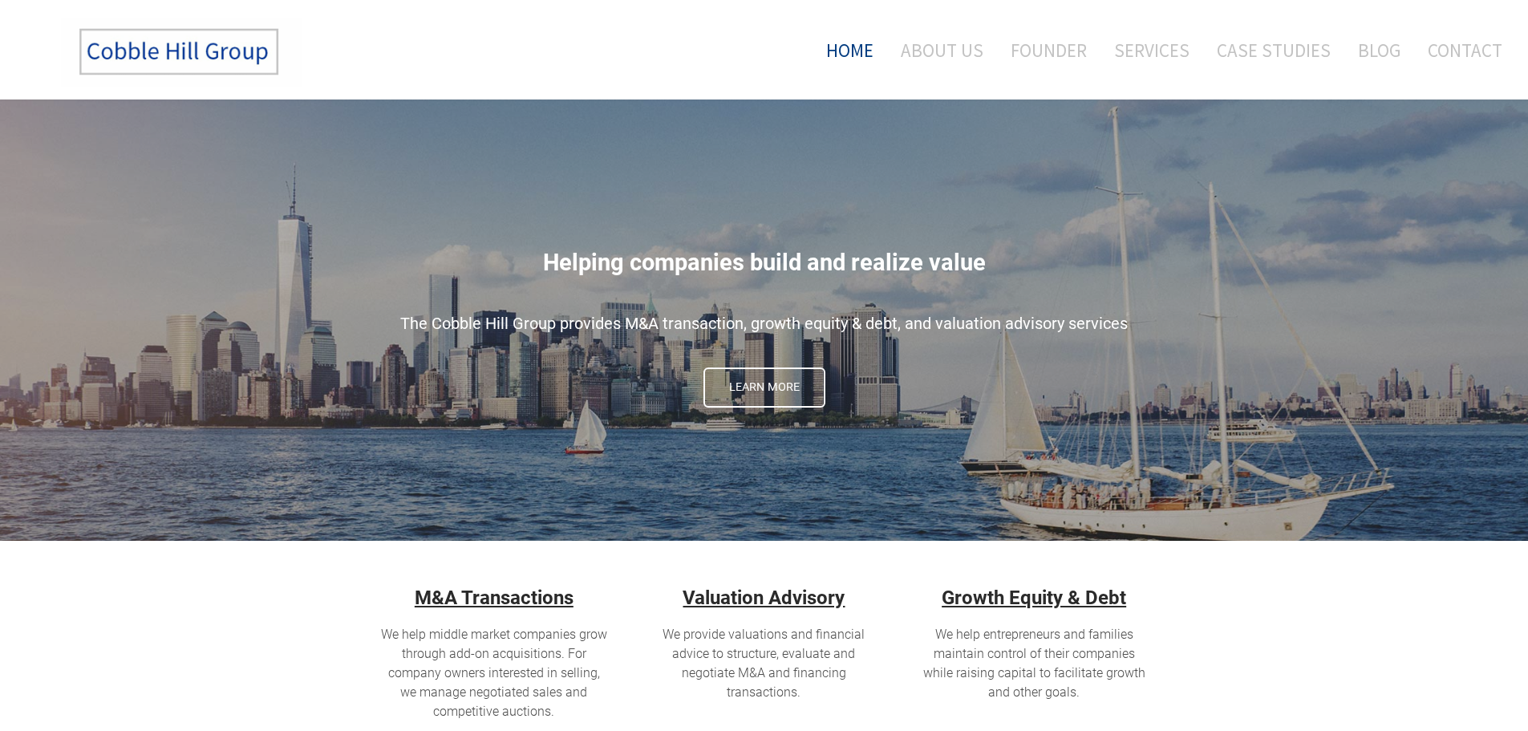 This screenshot has height=731, width=1528. What do you see at coordinates (764, 387) in the screenshot?
I see `a: Learn More` at bounding box center [764, 387].